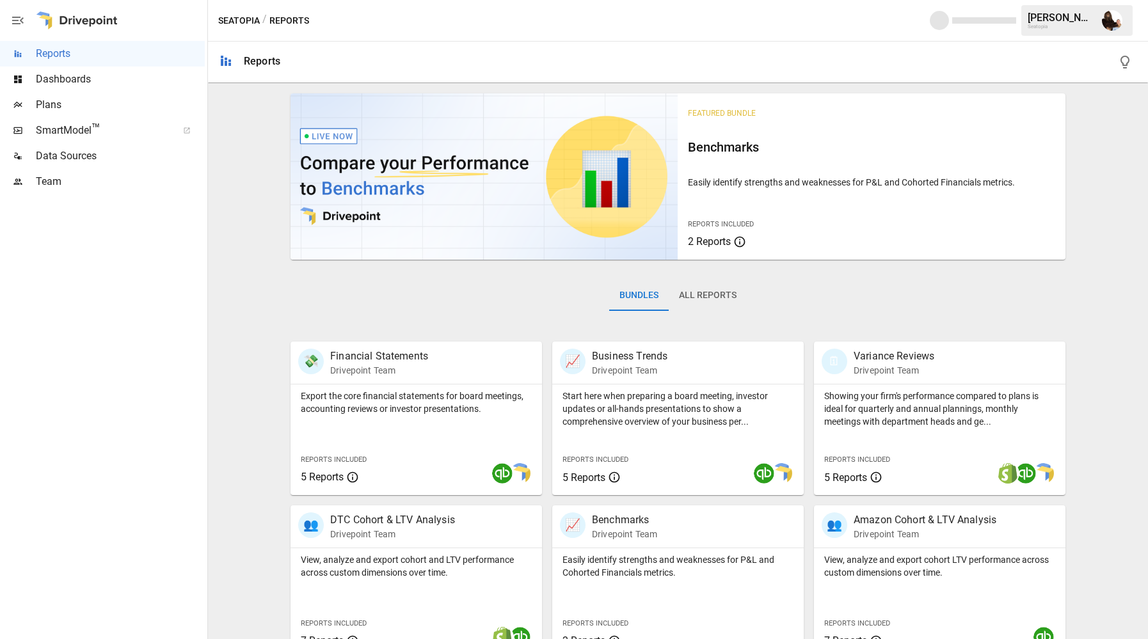 The height and width of the screenshot is (639, 1148). Describe the element at coordinates (625, 520) in the screenshot. I see `p: Benchmarks` at that location.